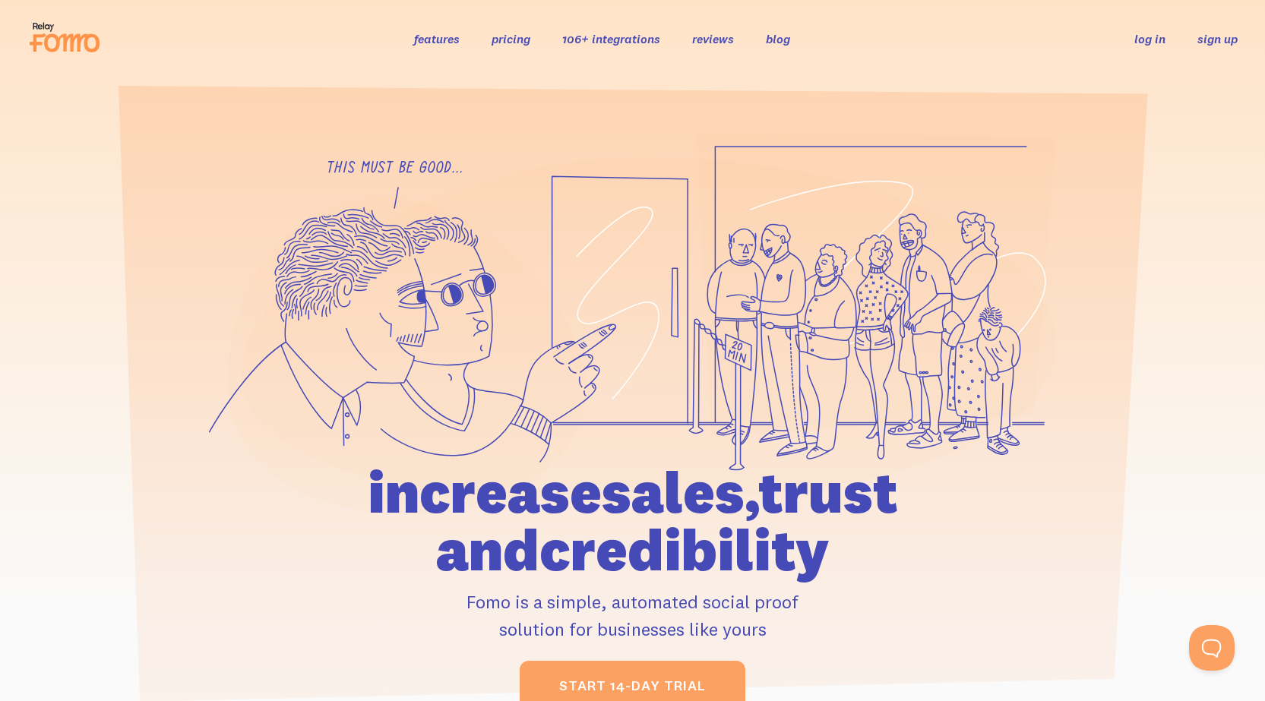 Image resolution: width=1265 pixels, height=701 pixels. Describe the element at coordinates (713, 39) in the screenshot. I see `a: reviews` at that location.